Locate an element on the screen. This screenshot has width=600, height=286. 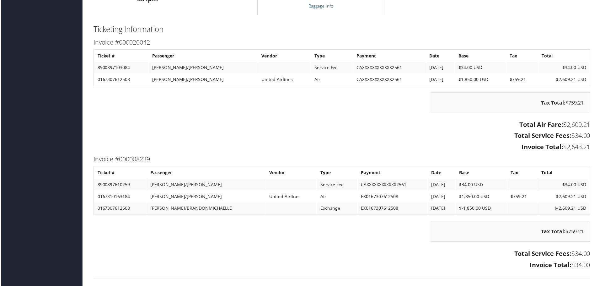
td: 8900897103084 is located at coordinates (121, 68).